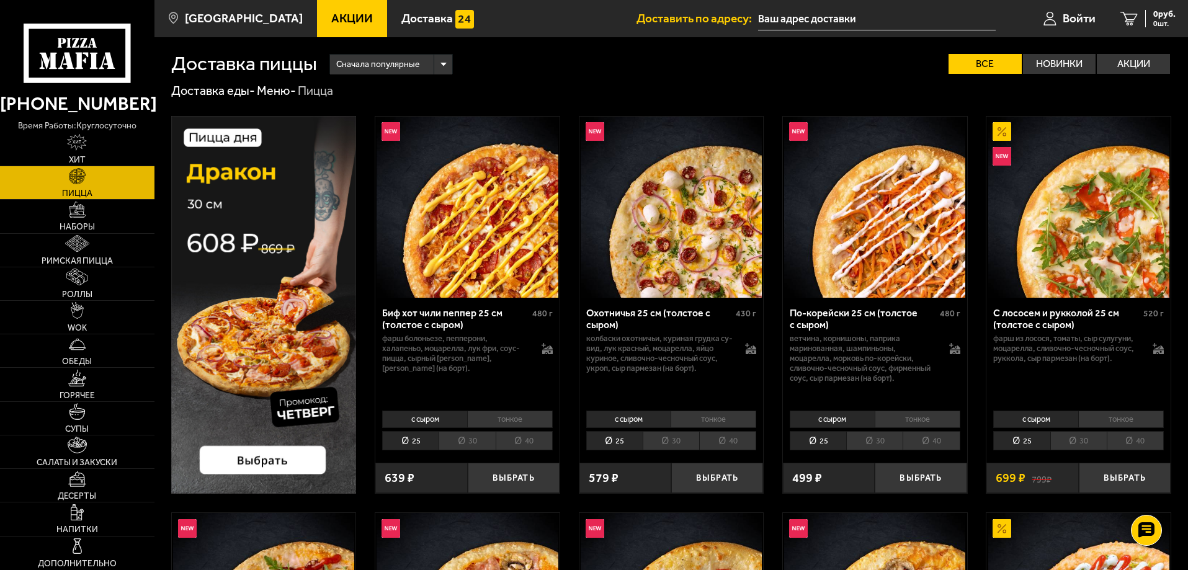  Describe the element at coordinates (746, 313) in the screenshot. I see `span: 430 г` at that location.